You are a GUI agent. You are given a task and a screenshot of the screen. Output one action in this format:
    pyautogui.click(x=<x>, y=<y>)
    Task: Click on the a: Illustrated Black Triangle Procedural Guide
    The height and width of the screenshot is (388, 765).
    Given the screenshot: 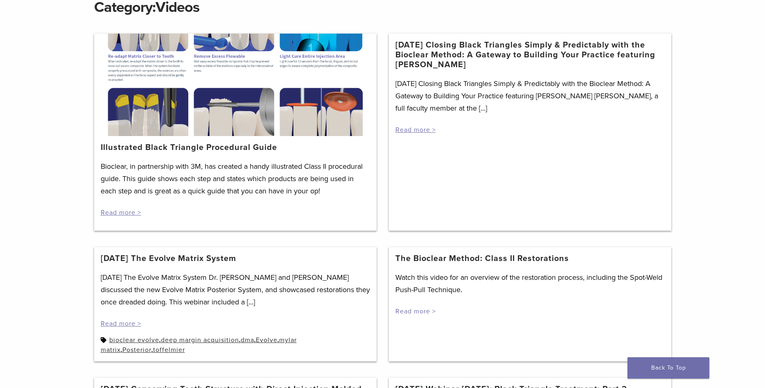 What is the action you would take?
    pyautogui.click(x=189, y=147)
    